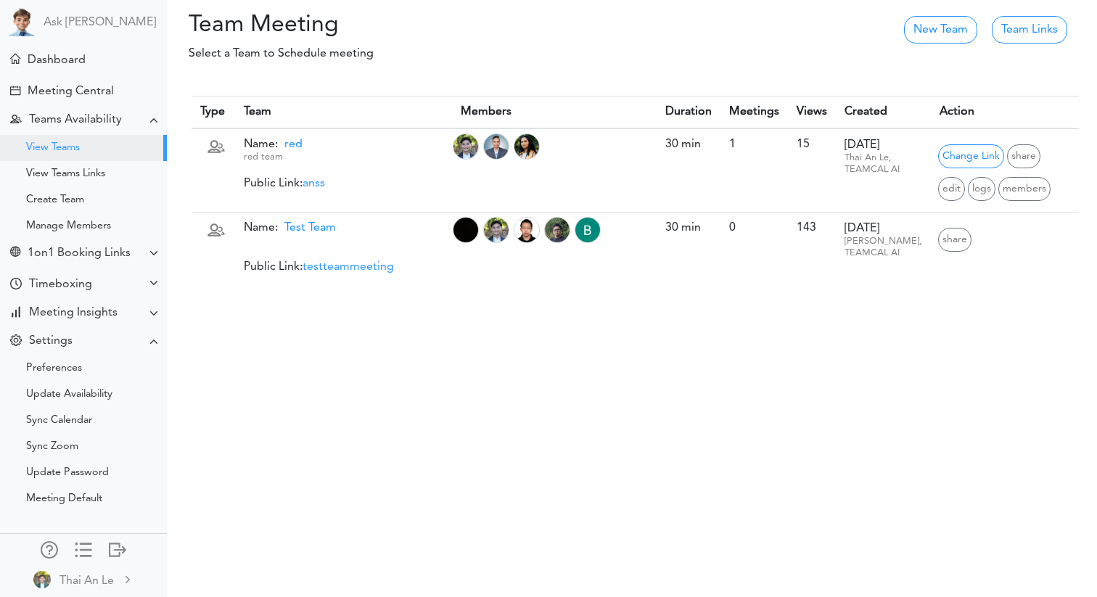  I want to click on div: 0, so click(754, 228).